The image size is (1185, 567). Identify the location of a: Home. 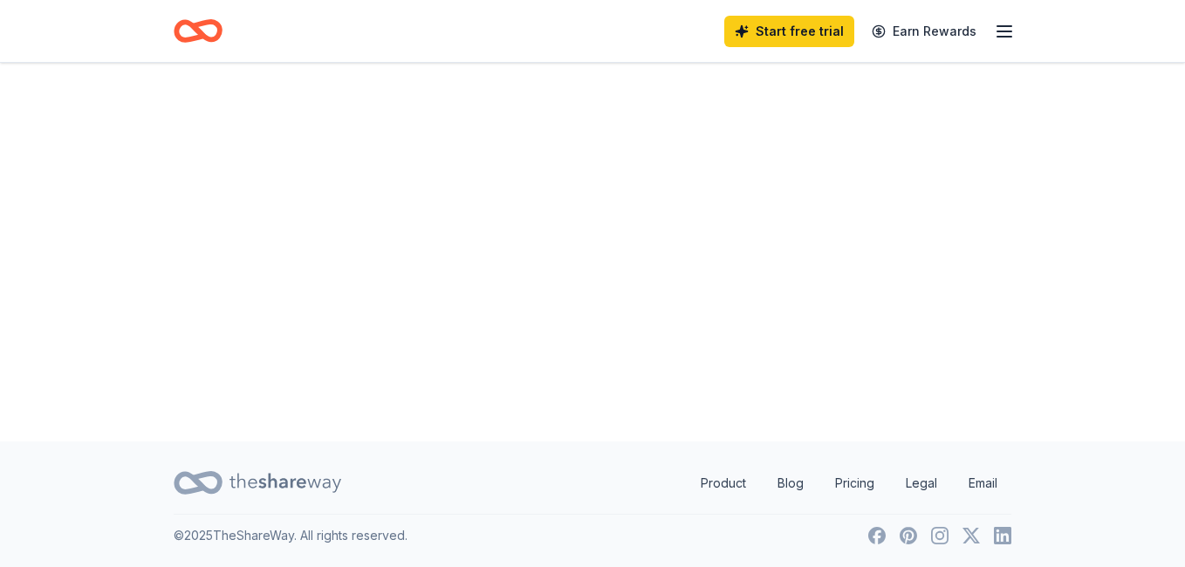
(198, 31).